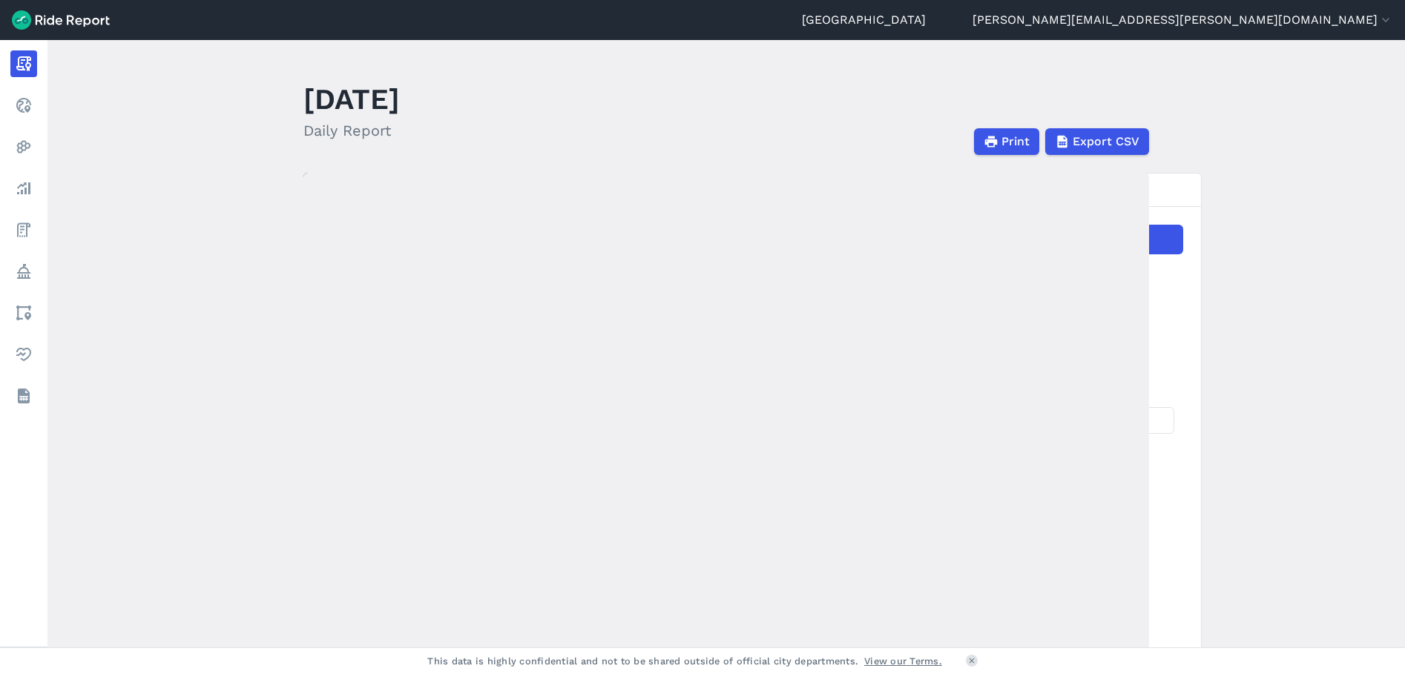 This screenshot has height=674, width=1405. What do you see at coordinates (24, 355) in the screenshot?
I see `a: Health` at bounding box center [24, 355].